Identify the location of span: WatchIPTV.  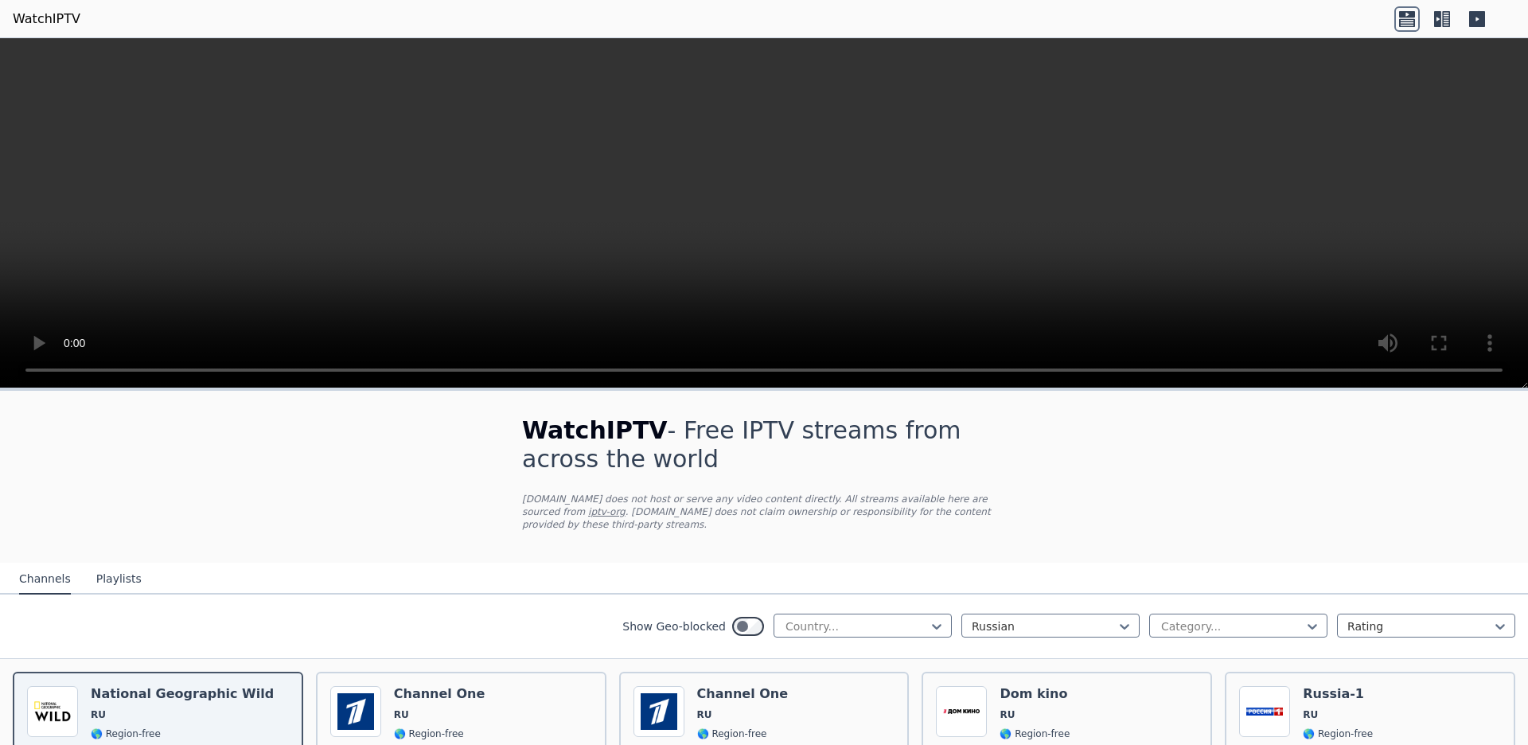
(595, 430).